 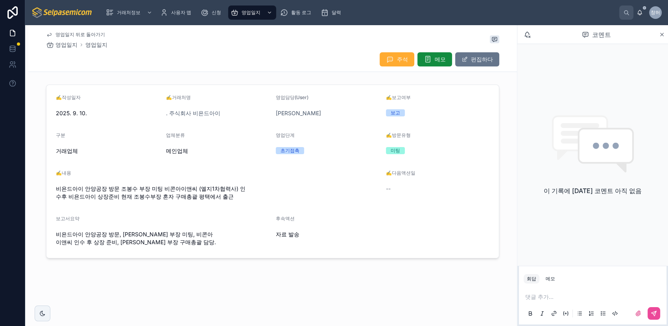 What do you see at coordinates (130, 13) in the screenshot?
I see `a: 거래처정보` at bounding box center [130, 13].